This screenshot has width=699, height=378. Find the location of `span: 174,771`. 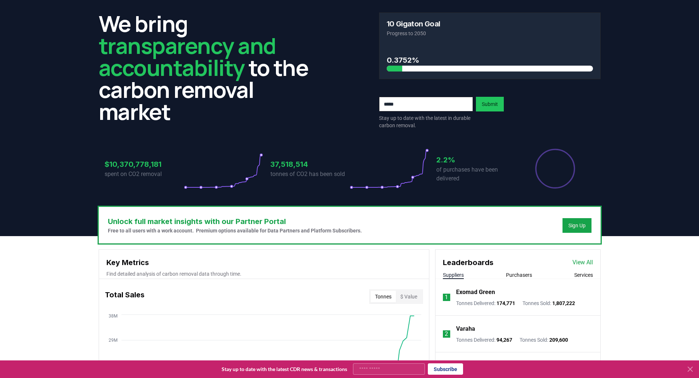

span: 174,771 is located at coordinates (505, 303).